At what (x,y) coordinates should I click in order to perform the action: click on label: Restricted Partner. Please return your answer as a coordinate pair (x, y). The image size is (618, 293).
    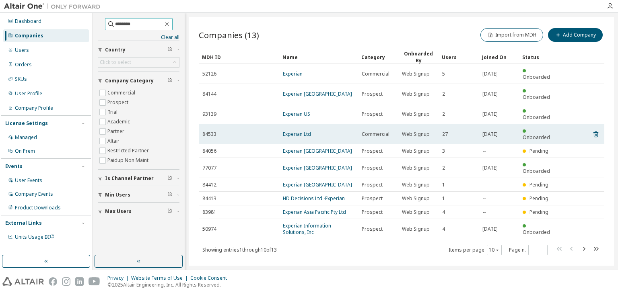
    Looking at the image, I should click on (129, 151).